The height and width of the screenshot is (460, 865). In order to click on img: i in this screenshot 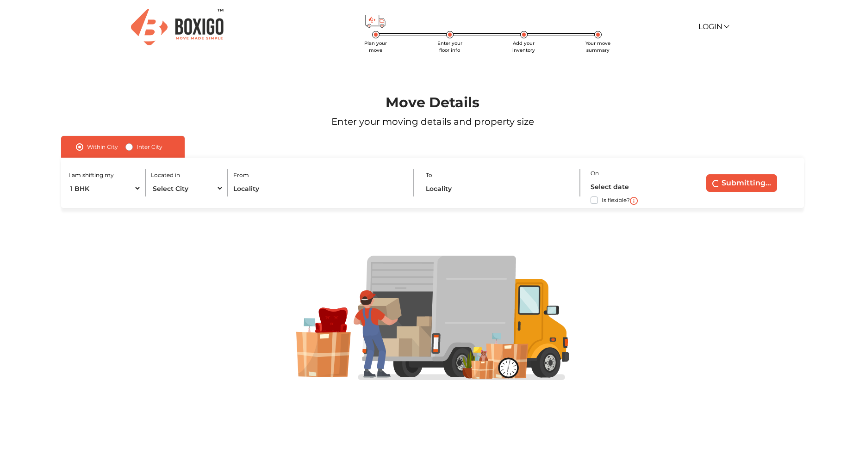, I will do `click(633, 201)`.